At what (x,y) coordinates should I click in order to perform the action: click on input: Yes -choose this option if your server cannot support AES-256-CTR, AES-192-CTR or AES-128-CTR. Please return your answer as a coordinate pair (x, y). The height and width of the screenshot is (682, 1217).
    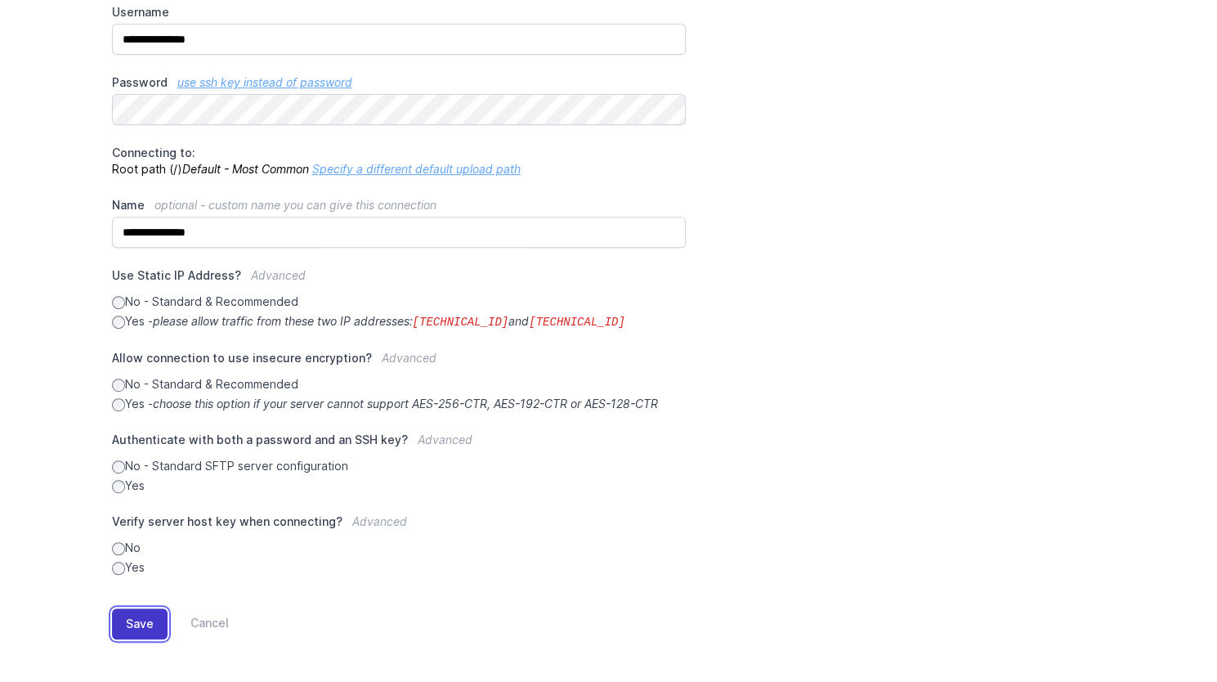
    Looking at the image, I should click on (119, 405).